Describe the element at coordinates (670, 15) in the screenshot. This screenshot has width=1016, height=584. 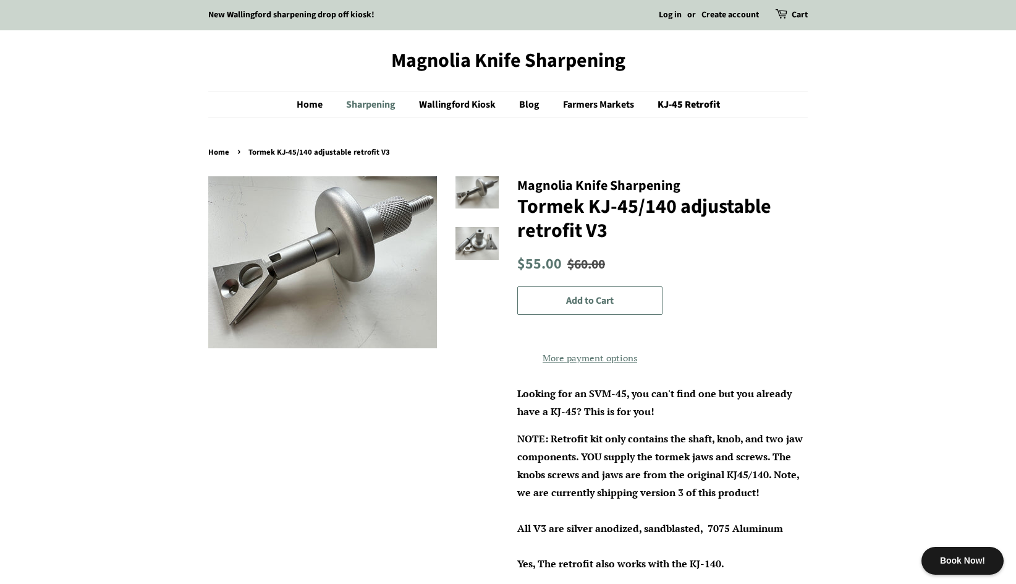
I see `a: Log in` at that location.